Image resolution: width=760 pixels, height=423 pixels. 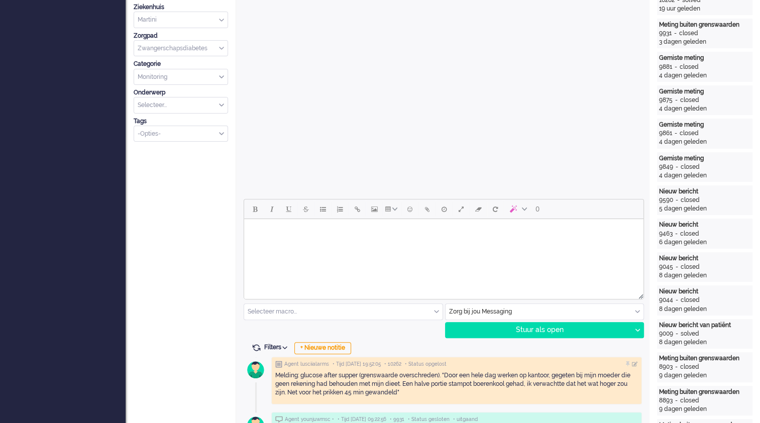 I want to click on button: Fullscreen, so click(x=461, y=209).